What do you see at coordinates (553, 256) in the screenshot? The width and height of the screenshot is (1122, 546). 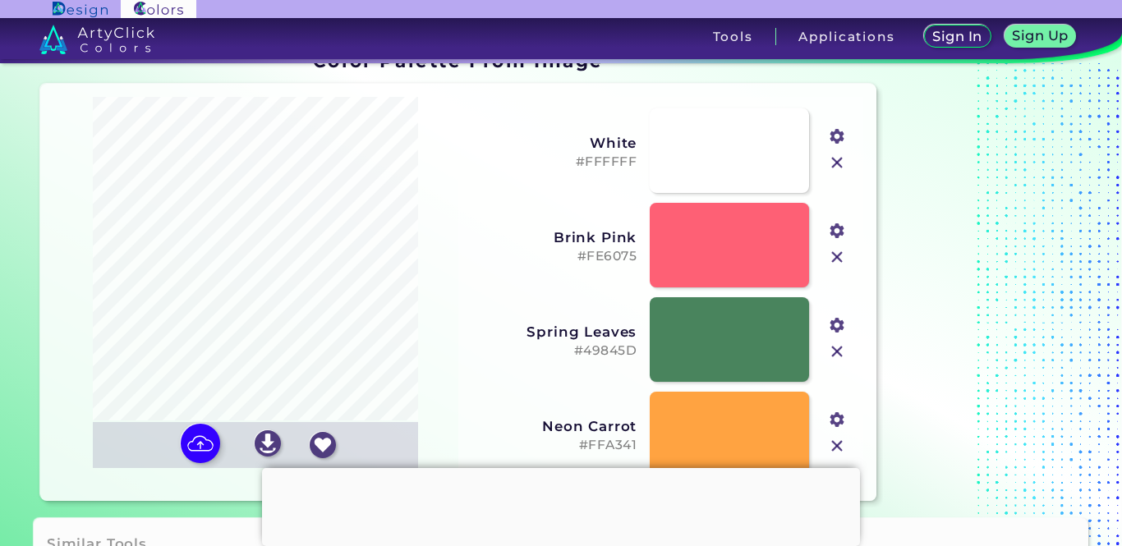 I see `h5: #FE6075` at bounding box center [553, 256].